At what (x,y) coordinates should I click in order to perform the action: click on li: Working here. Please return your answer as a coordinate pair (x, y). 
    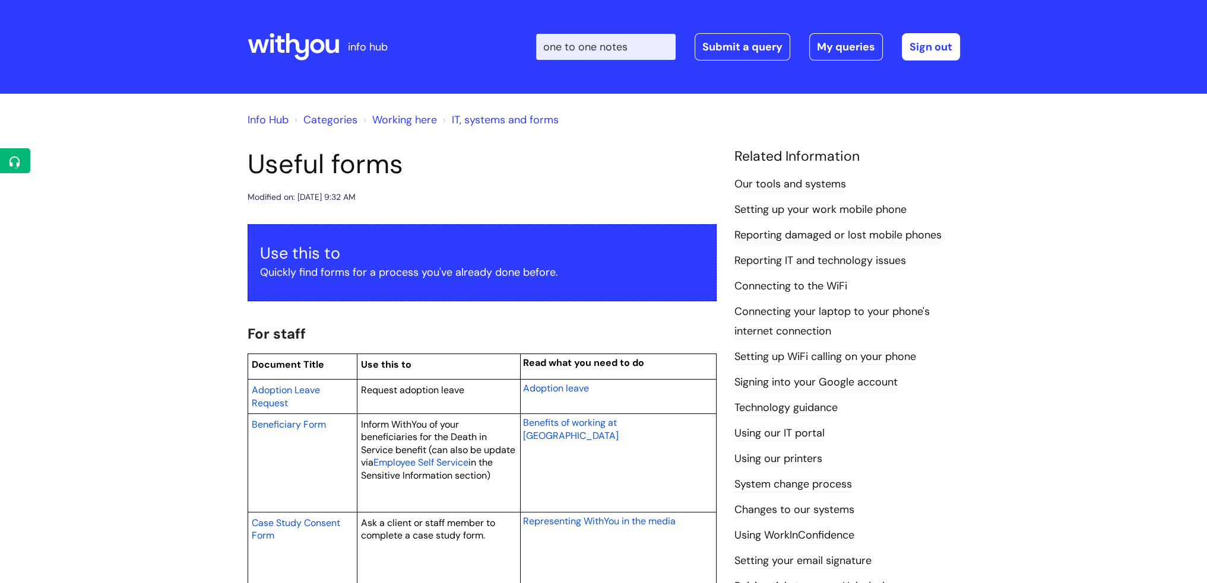
    Looking at the image, I should click on (398, 120).